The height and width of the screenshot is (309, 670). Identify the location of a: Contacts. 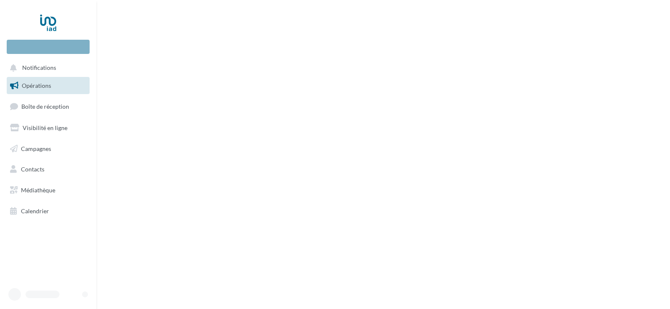
(48, 170).